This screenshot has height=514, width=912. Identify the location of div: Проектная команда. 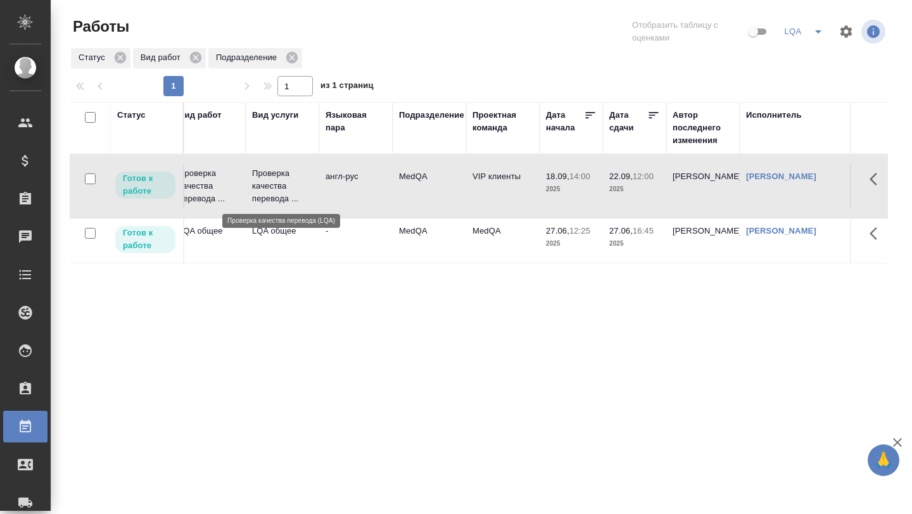
(503, 122).